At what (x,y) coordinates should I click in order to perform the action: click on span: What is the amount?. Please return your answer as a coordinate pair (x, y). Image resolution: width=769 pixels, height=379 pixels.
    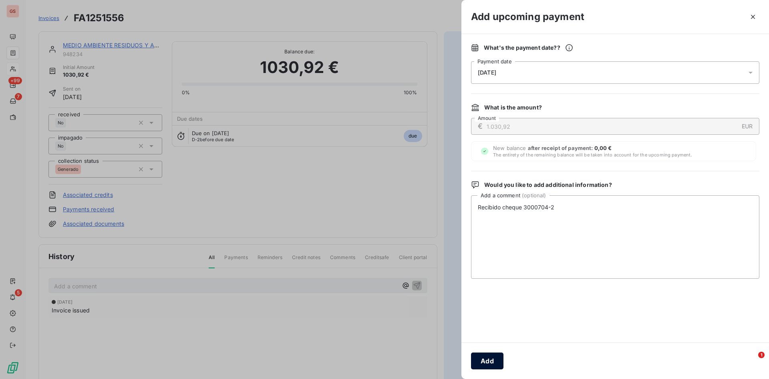
    Looking at the image, I should click on (513, 107).